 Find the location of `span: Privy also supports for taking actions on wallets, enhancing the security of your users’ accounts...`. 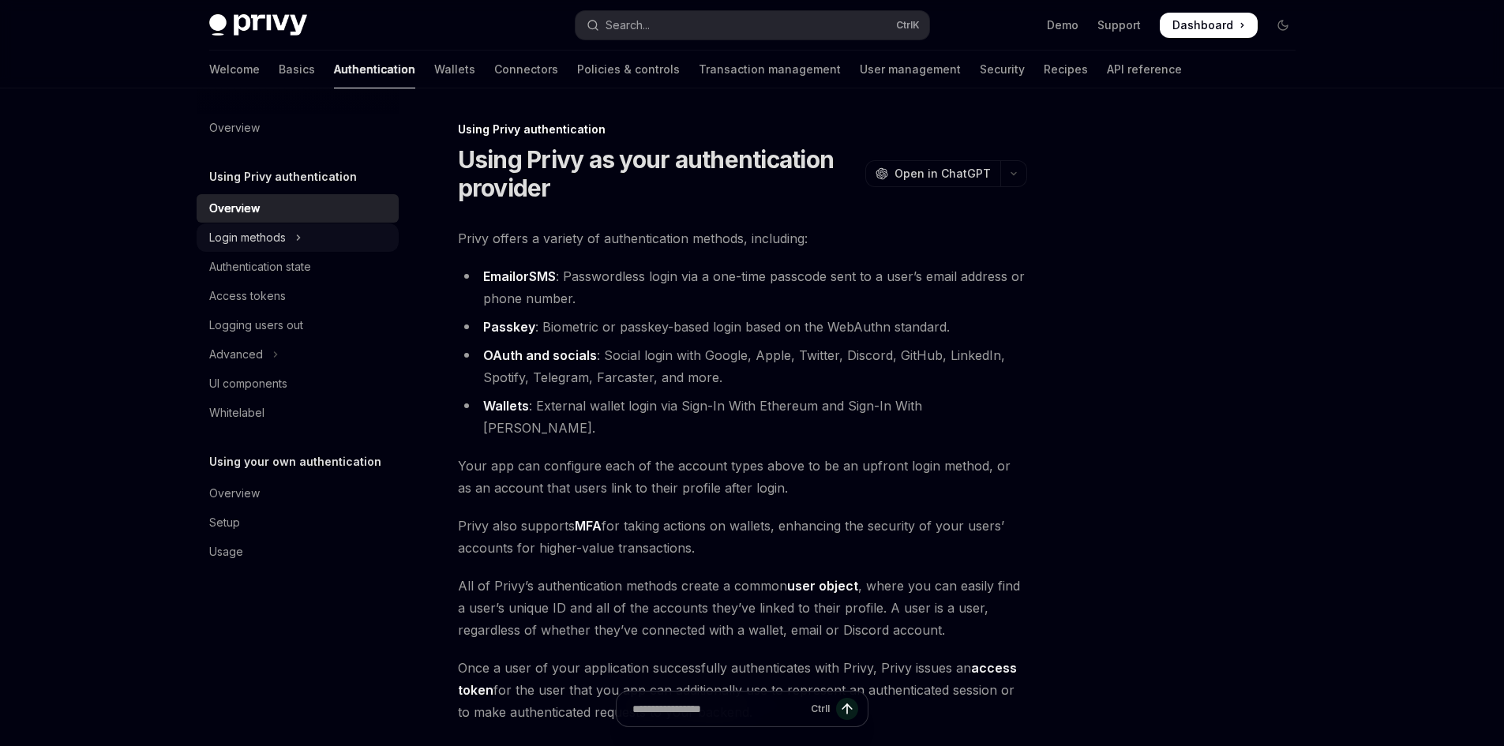

span: Privy also supports for taking actions on wallets, enhancing the security of your users’ accounts... is located at coordinates (742, 537).